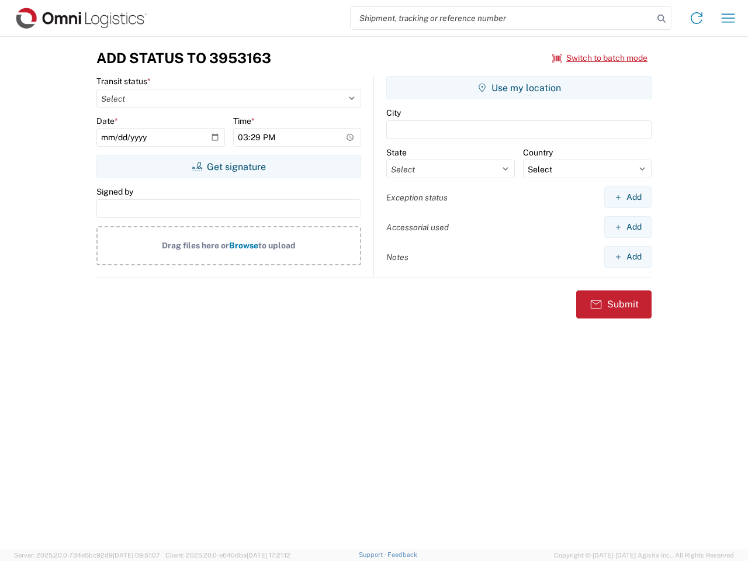 The width and height of the screenshot is (748, 561). What do you see at coordinates (600, 58) in the screenshot?
I see `button: Switch to batch mode` at bounding box center [600, 58].